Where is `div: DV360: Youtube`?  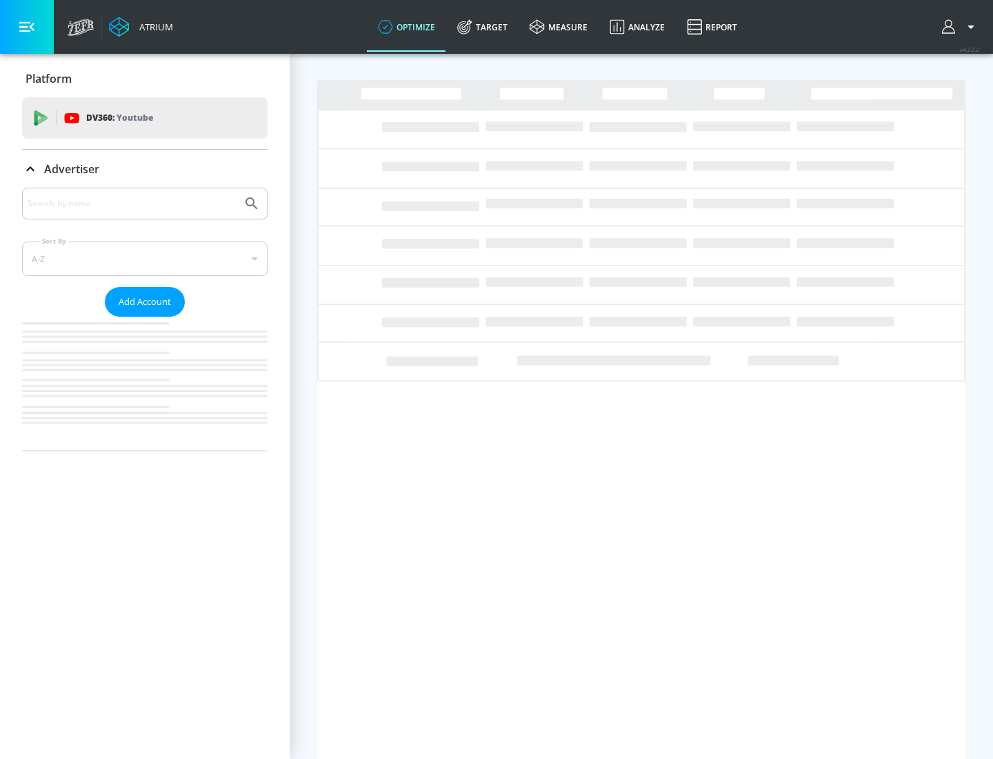 div: DV360: Youtube is located at coordinates (145, 118).